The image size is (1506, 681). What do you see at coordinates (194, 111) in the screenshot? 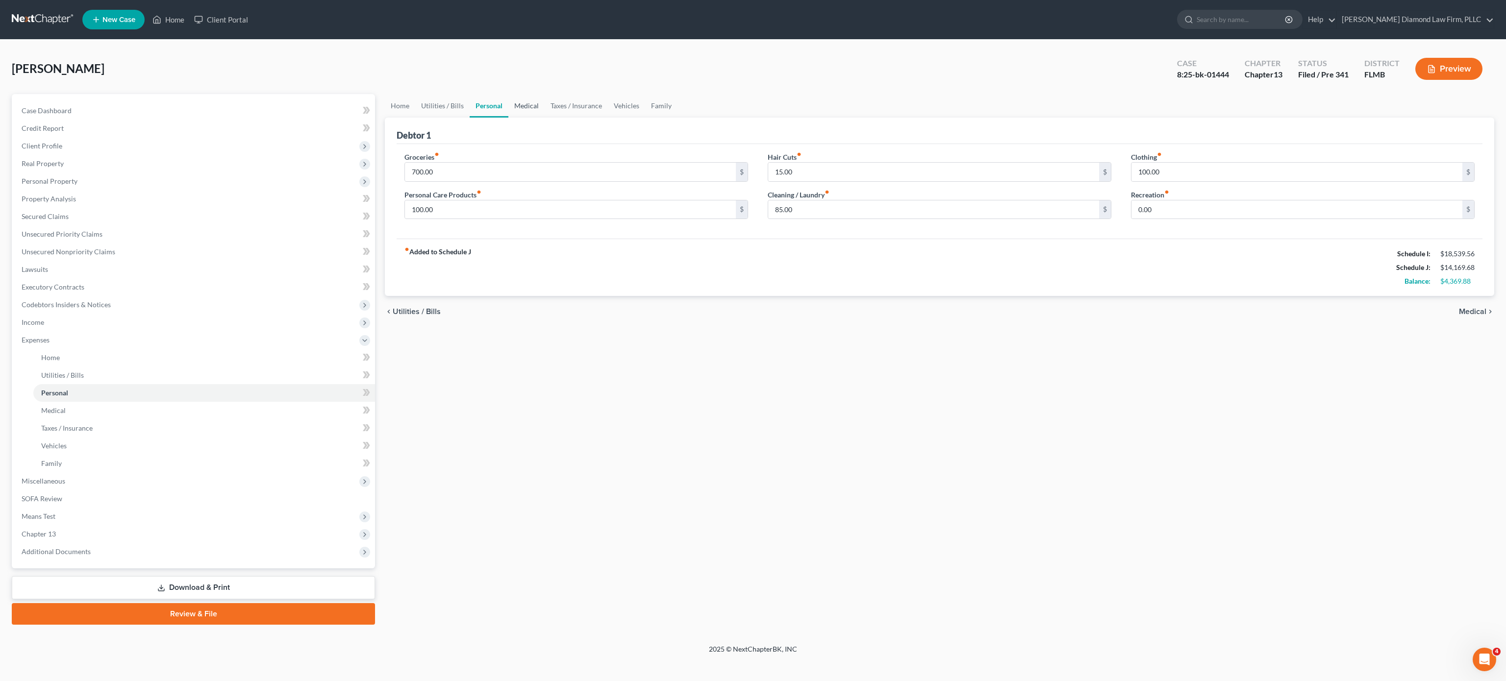
I see `a: Case Dashboard` at bounding box center [194, 111].